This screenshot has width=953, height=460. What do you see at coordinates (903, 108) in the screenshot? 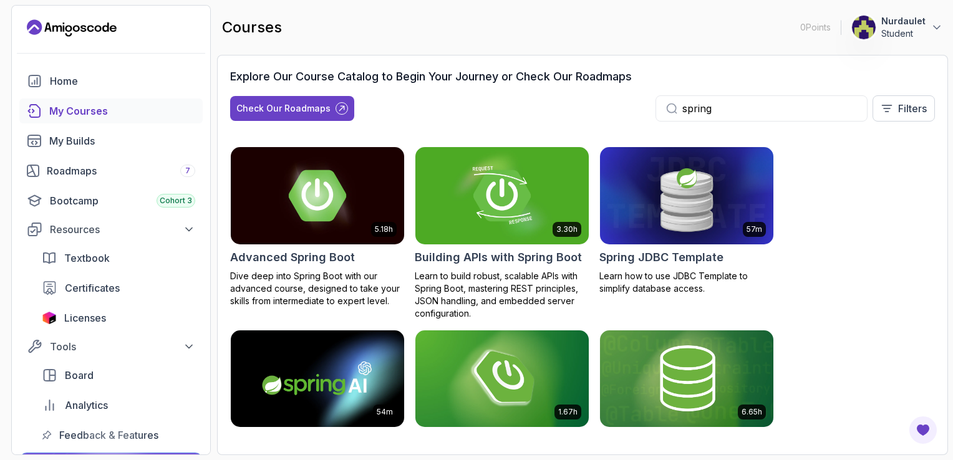
I see `button: Filters` at bounding box center [903, 108].